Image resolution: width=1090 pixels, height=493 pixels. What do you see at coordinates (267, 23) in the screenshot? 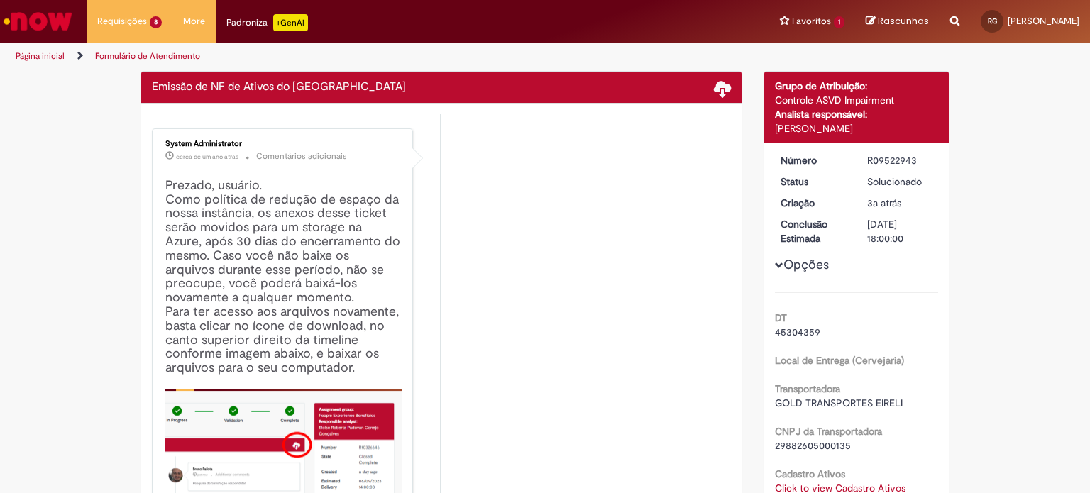
I see `div: Padroniza` at bounding box center [267, 23].